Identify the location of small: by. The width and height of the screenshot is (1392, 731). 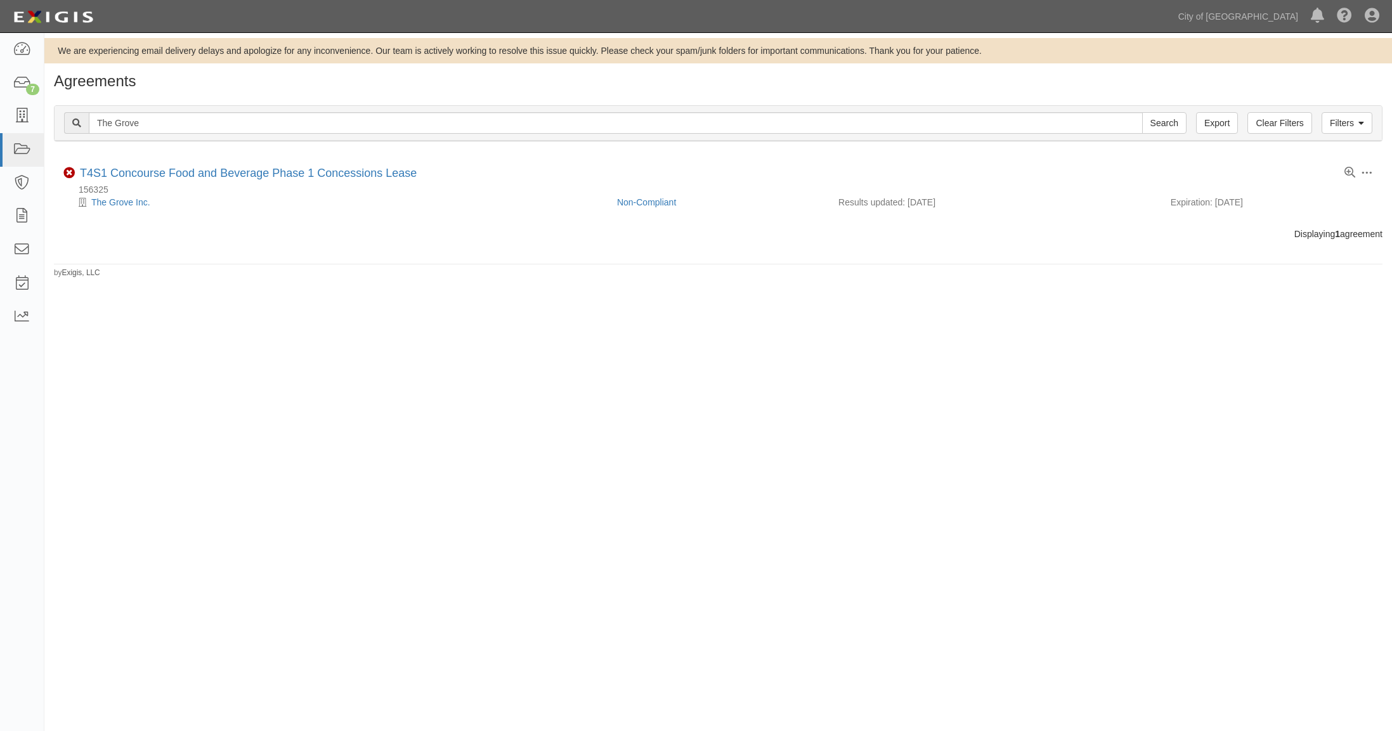
(77, 273).